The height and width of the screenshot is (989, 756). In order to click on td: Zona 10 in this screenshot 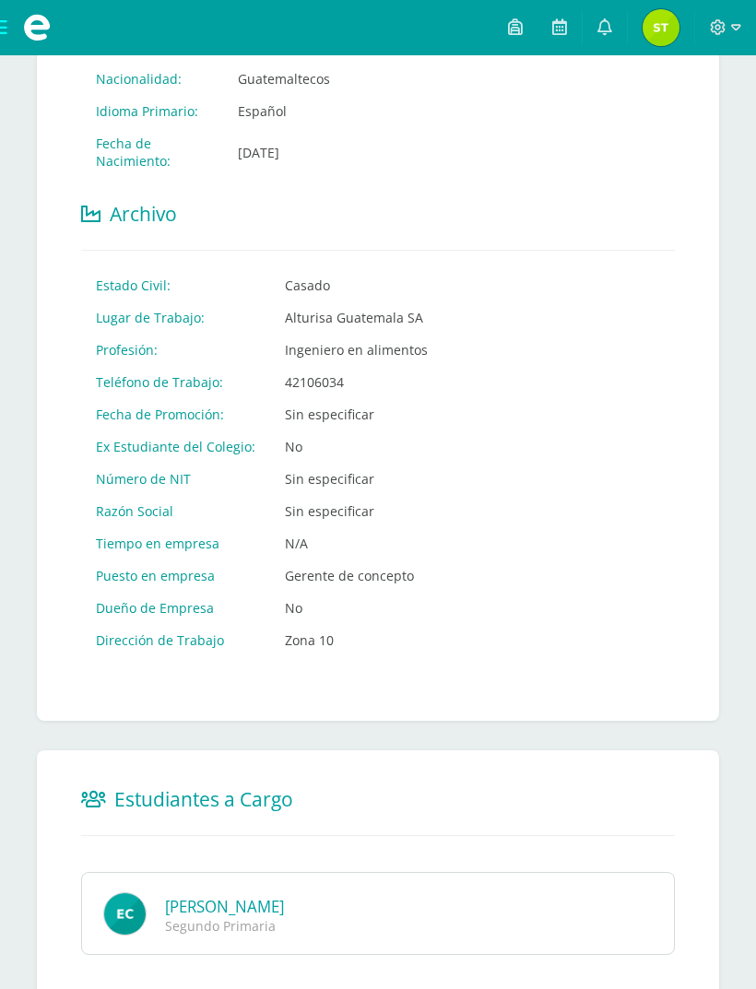, I will do `click(356, 640)`.